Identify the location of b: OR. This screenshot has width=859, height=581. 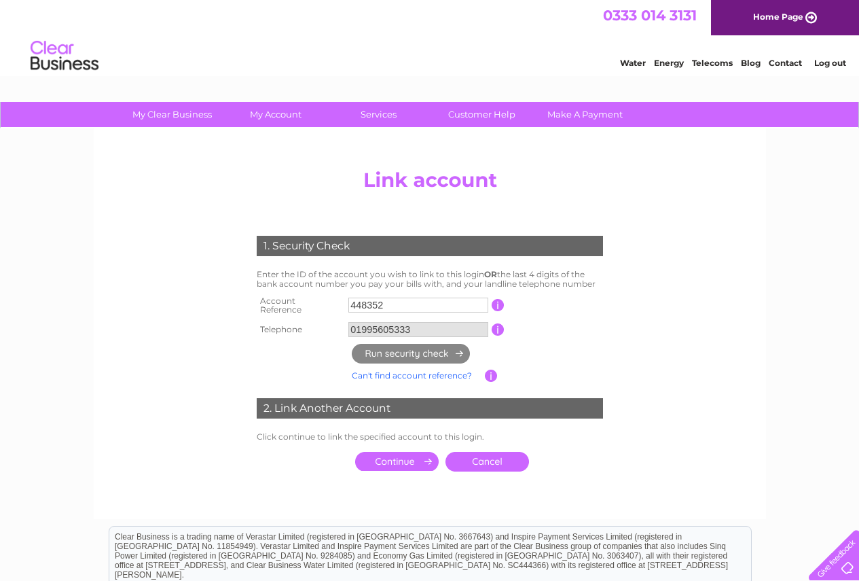
(490, 274).